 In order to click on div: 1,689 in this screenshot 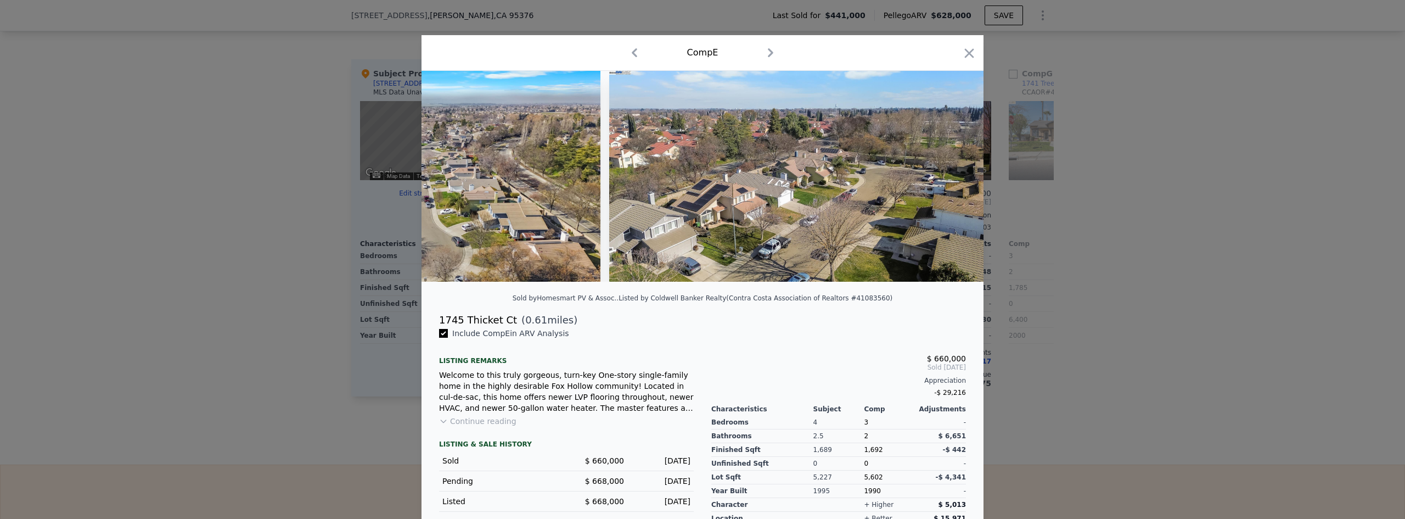, I will do `click(839, 450)`.